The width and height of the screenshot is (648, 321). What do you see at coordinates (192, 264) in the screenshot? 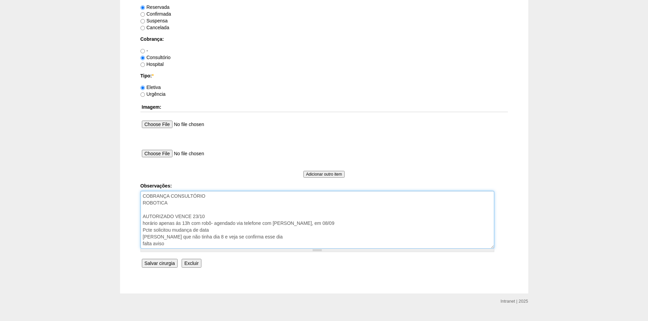
I see `input: Excluir` at bounding box center [192, 264].